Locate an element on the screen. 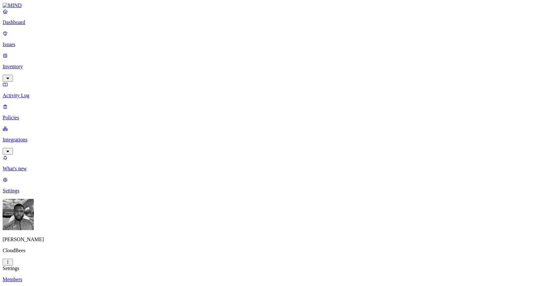 This screenshot has height=286, width=547. p: Dashboard is located at coordinates (273, 22).